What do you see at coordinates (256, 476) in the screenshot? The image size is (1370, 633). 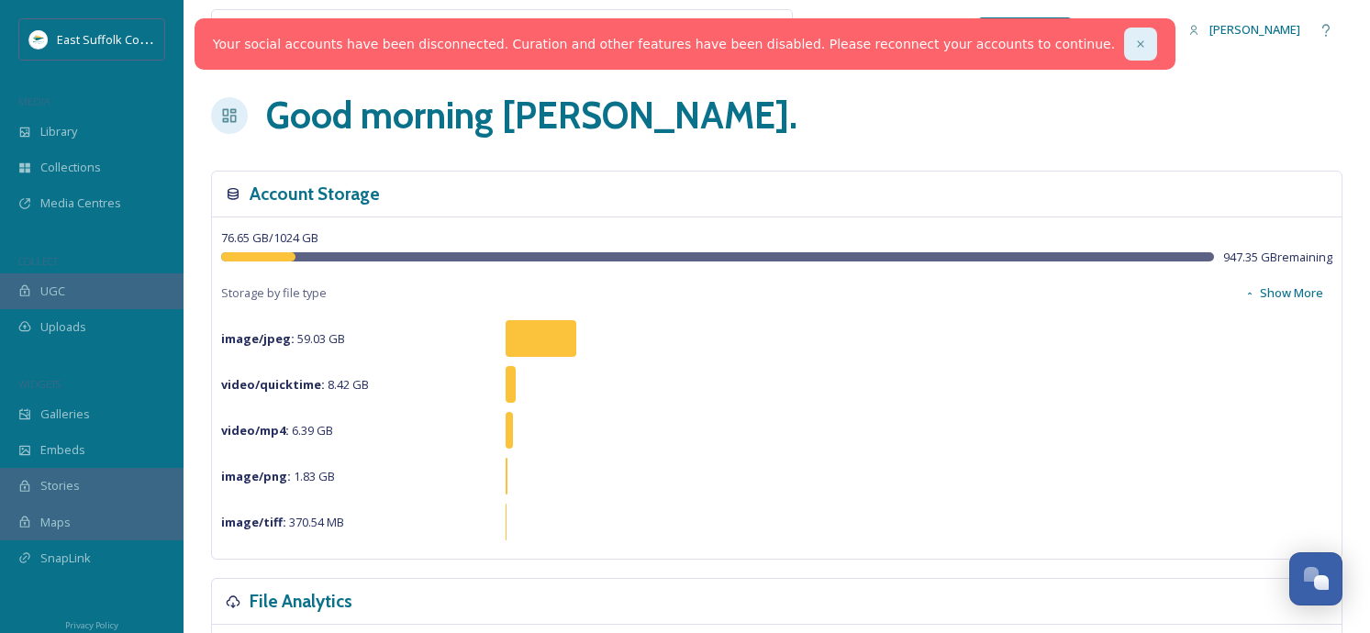 I see `strong: image/png :` at bounding box center [256, 476].